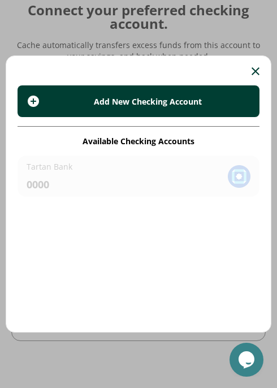 The height and width of the screenshot is (388, 277). Describe the element at coordinates (33, 101) in the screenshot. I see `img: plus icon` at that location.